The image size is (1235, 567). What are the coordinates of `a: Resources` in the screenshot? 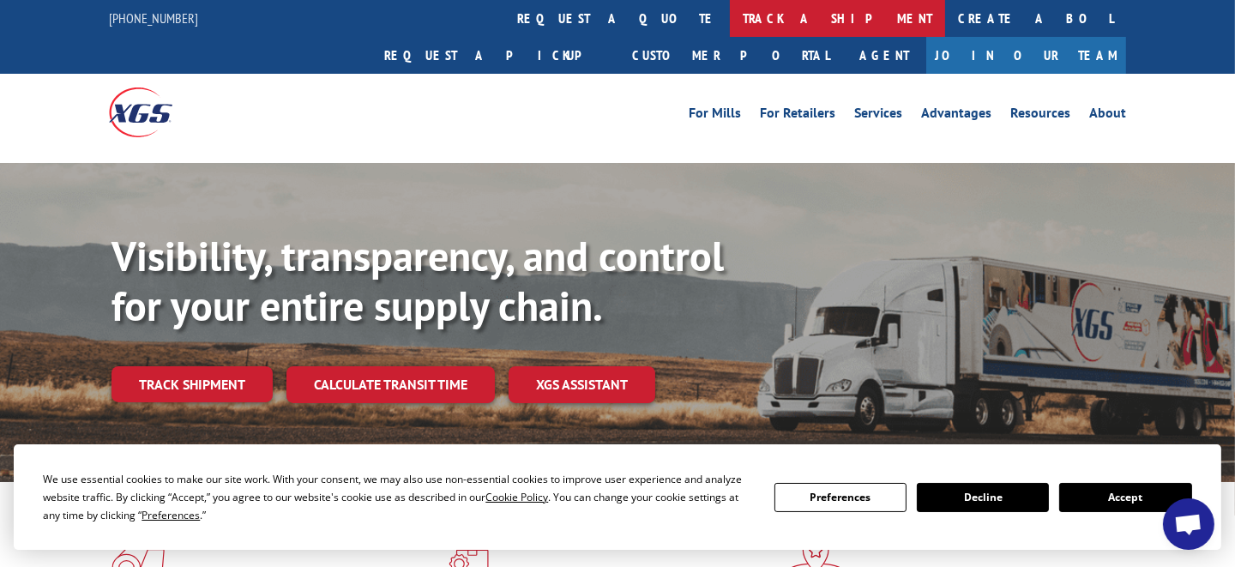 It's located at (1040, 116).